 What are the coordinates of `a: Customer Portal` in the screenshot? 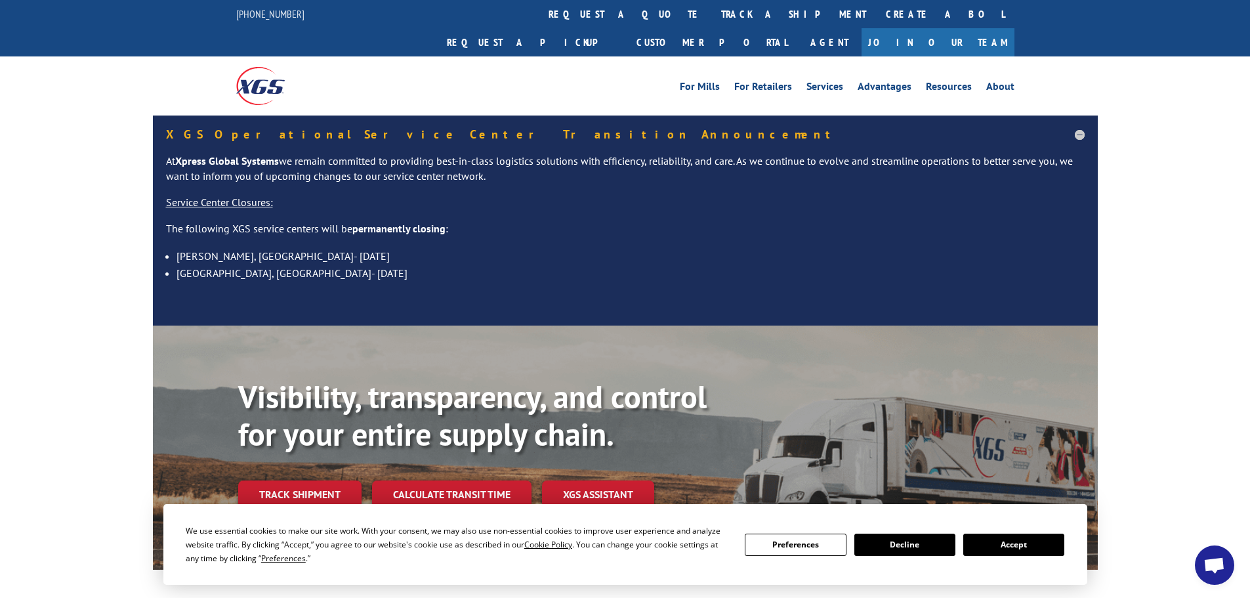 It's located at (712, 42).